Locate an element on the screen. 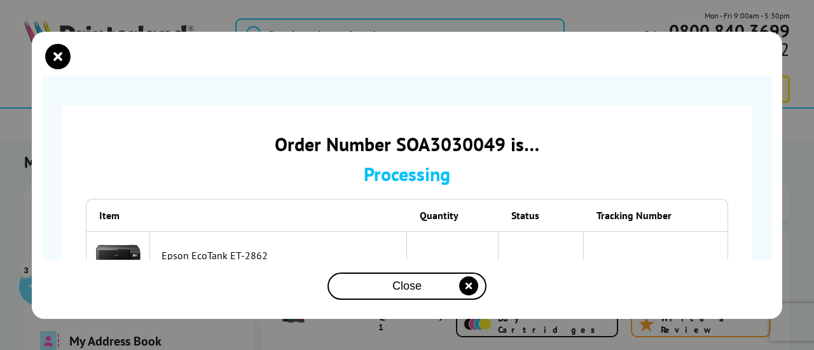 The width and height of the screenshot is (814, 350). th: Tracking Number is located at coordinates (655, 215).